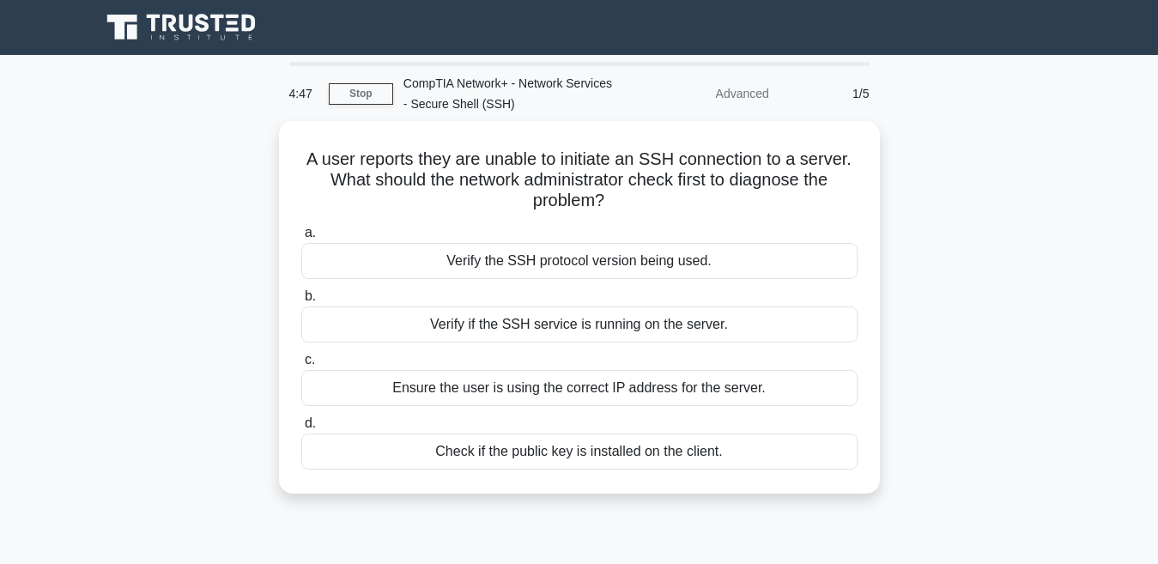 Image resolution: width=1158 pixels, height=564 pixels. What do you see at coordinates (704, 94) in the screenshot?
I see `div: Advanced` at bounding box center [704, 94].